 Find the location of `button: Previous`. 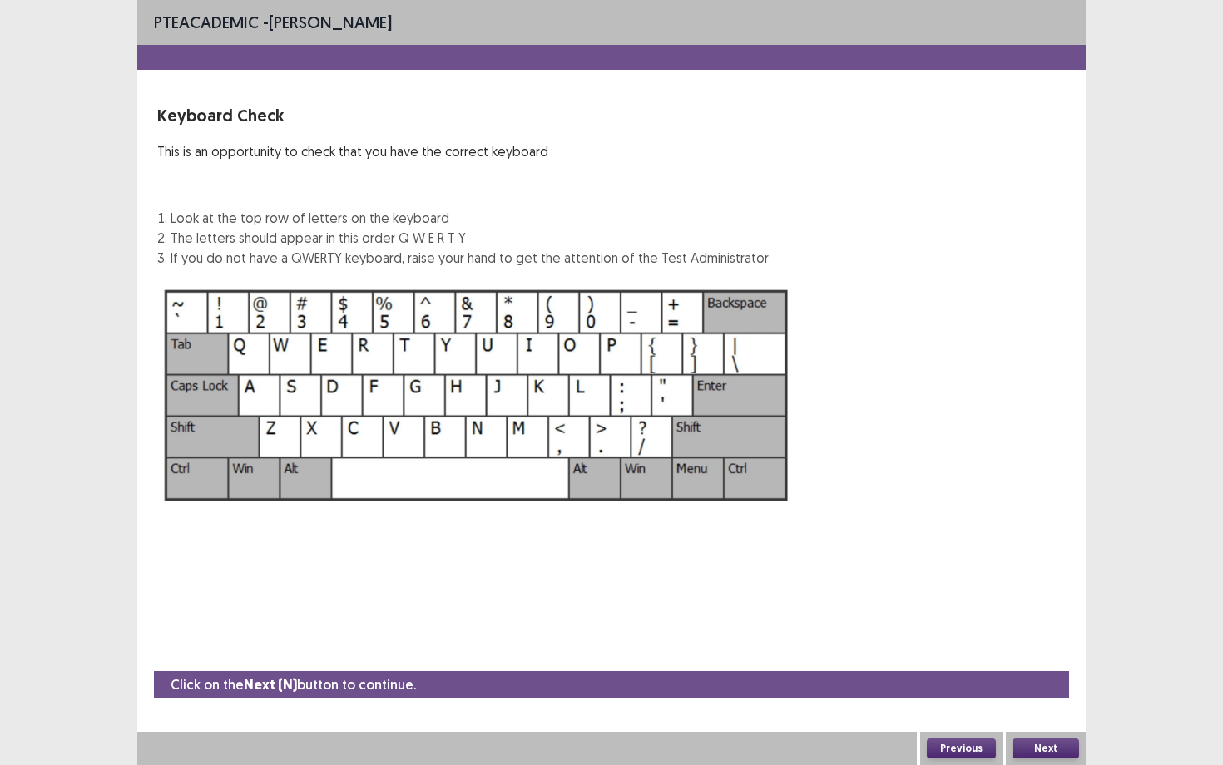

button: Previous is located at coordinates (961, 749).